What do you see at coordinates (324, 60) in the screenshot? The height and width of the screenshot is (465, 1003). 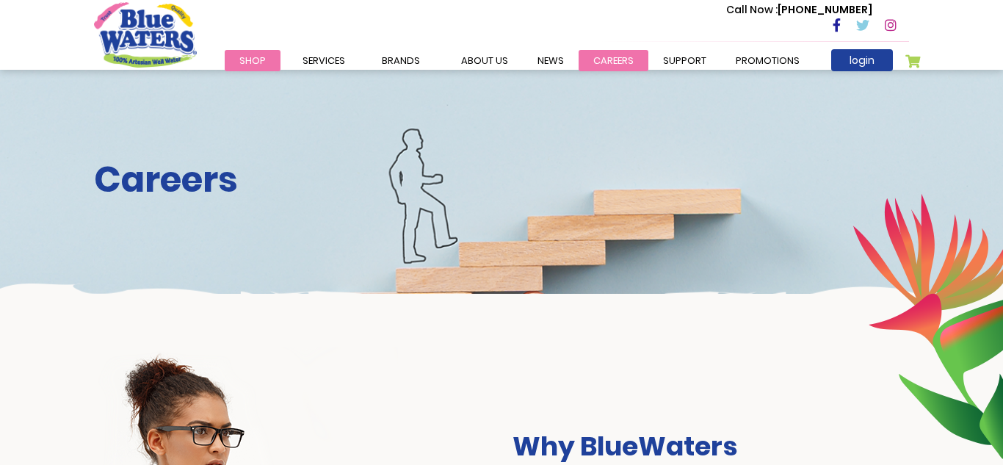 I see `span: Services` at bounding box center [324, 60].